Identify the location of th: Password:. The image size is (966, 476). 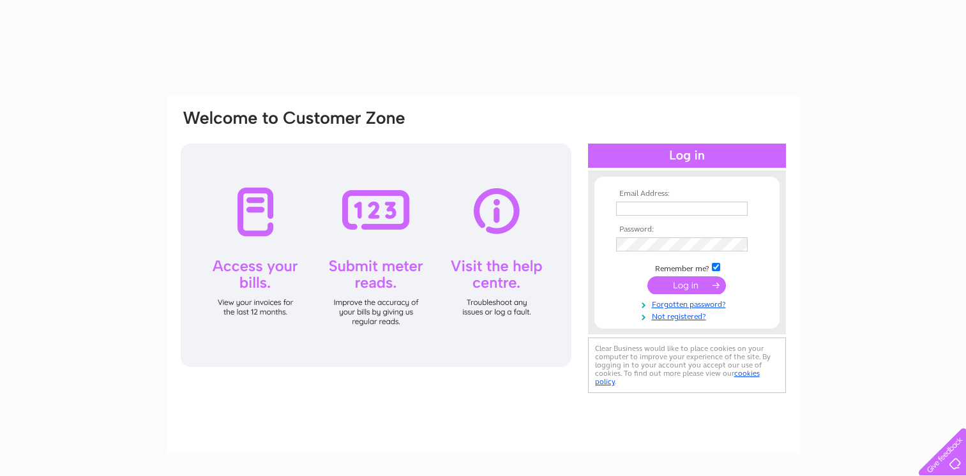
(687, 230).